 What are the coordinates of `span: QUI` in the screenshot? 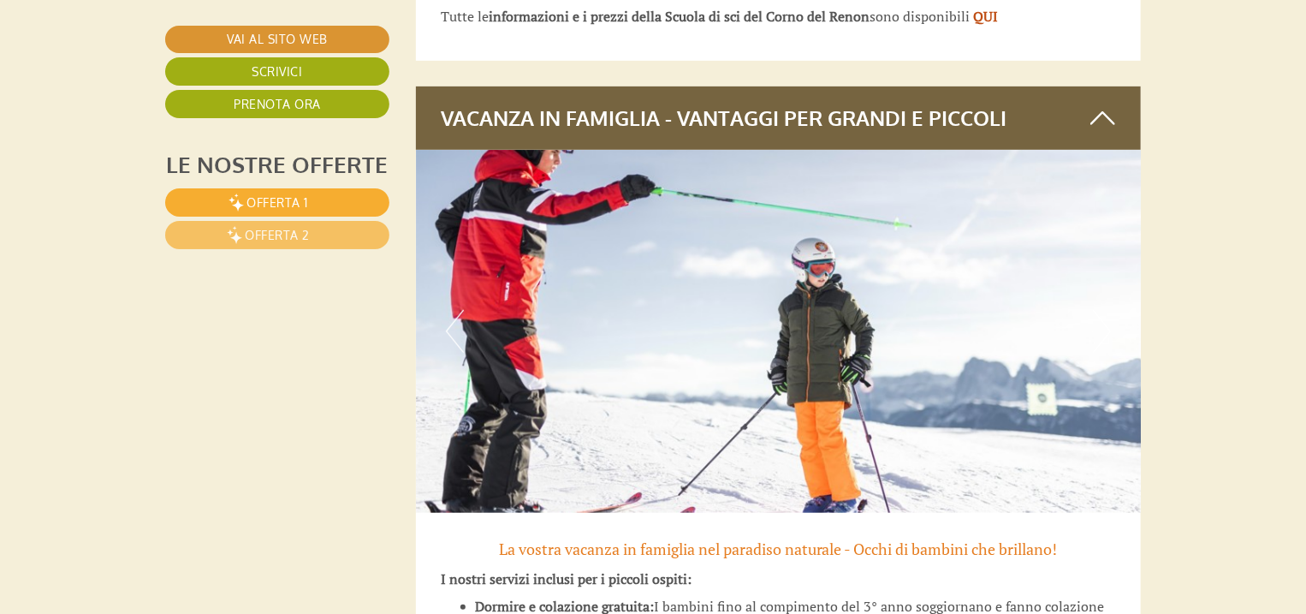 It's located at (986, 16).